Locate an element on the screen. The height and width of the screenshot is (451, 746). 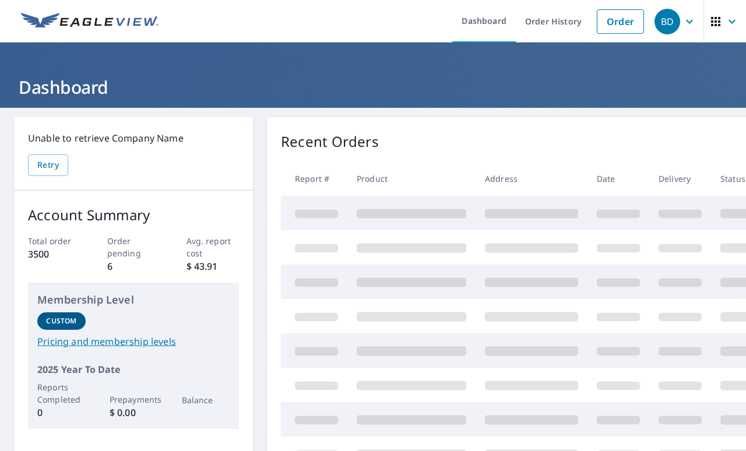
p: Unable to retrieve Company Name is located at coordinates (133, 138).